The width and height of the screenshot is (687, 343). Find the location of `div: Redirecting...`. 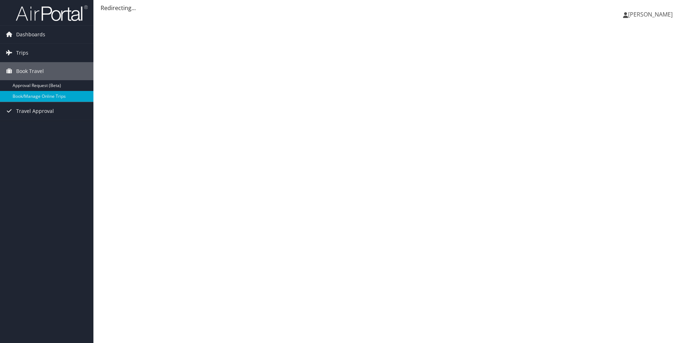

div: Redirecting... is located at coordinates (390, 8).